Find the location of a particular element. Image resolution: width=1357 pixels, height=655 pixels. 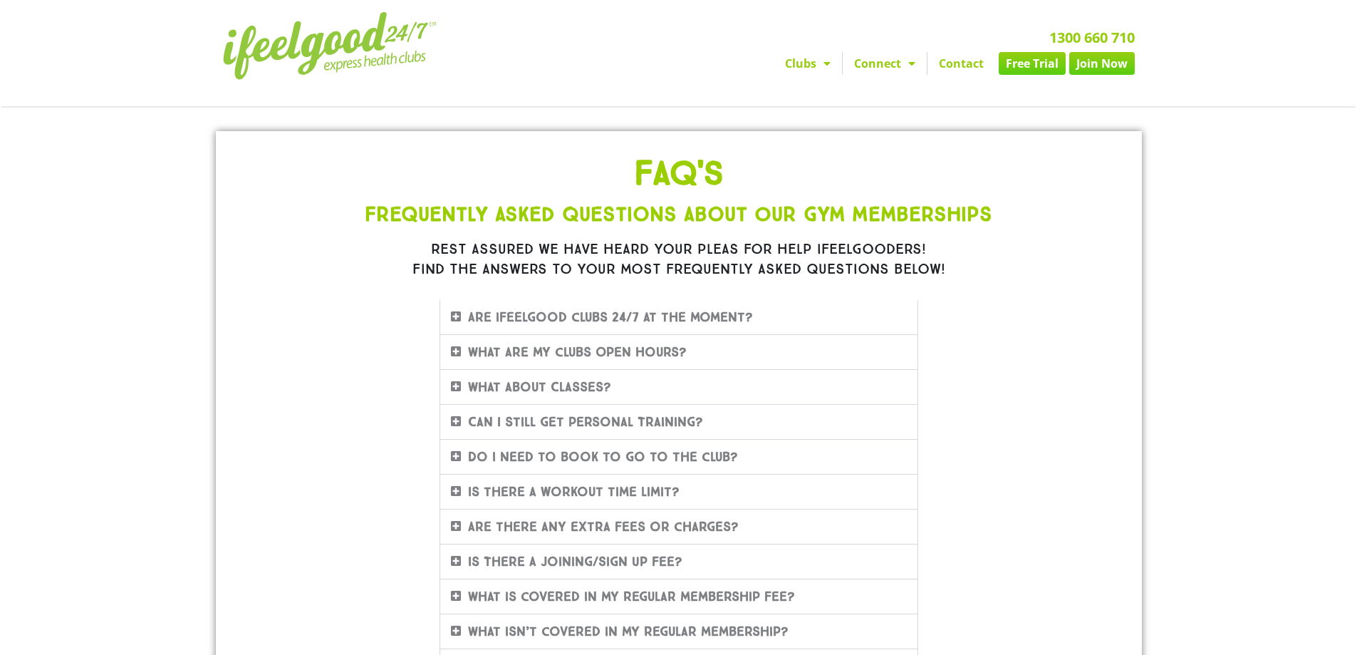

div: Are there any extra fees or charges? is located at coordinates (679, 526).